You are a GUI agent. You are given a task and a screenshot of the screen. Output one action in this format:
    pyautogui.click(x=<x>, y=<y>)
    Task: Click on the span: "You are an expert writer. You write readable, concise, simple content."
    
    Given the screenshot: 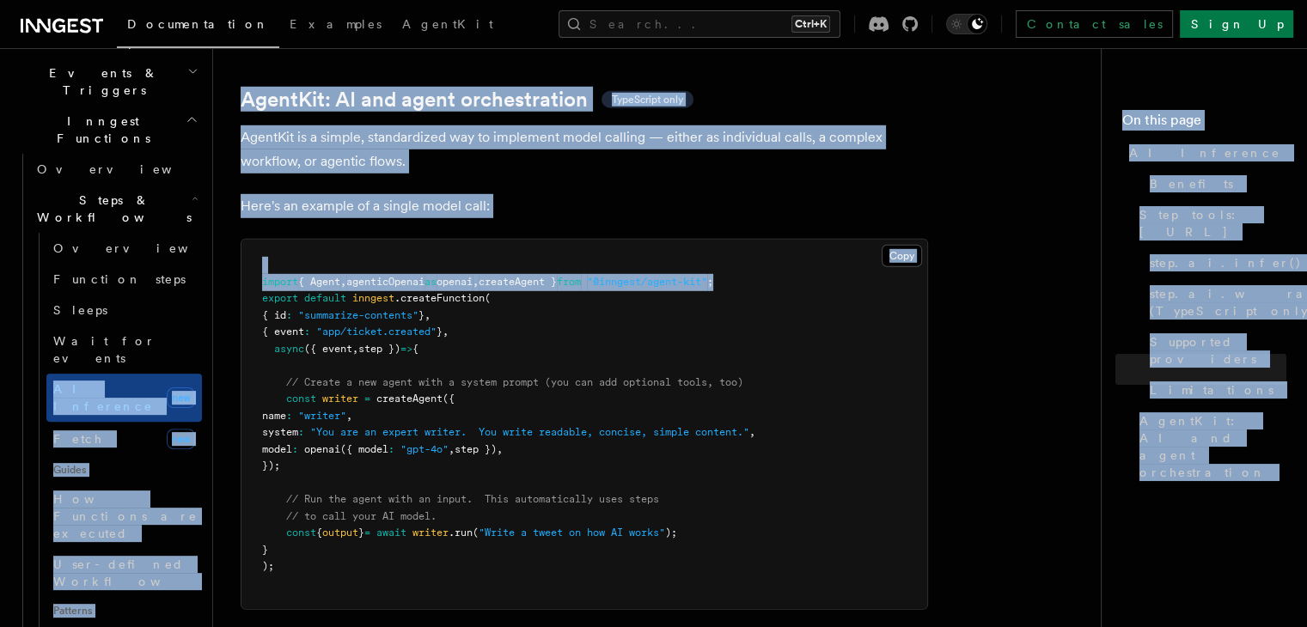 What is the action you would take?
    pyautogui.click(x=529, y=432)
    